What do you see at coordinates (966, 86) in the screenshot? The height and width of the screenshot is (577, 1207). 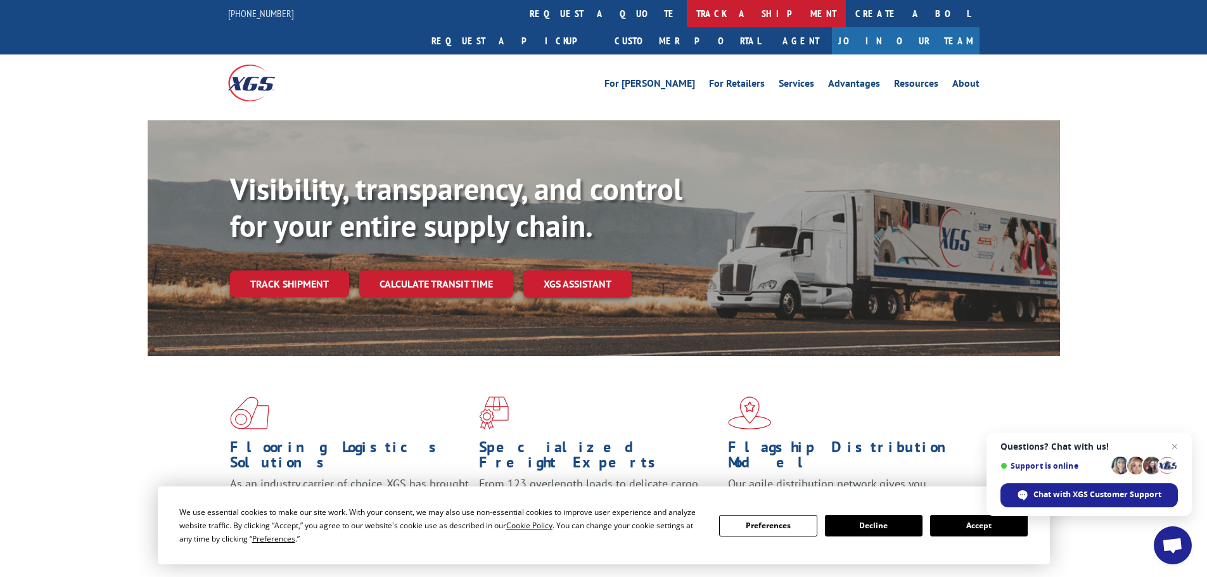 I see `a: About` at bounding box center [966, 86].